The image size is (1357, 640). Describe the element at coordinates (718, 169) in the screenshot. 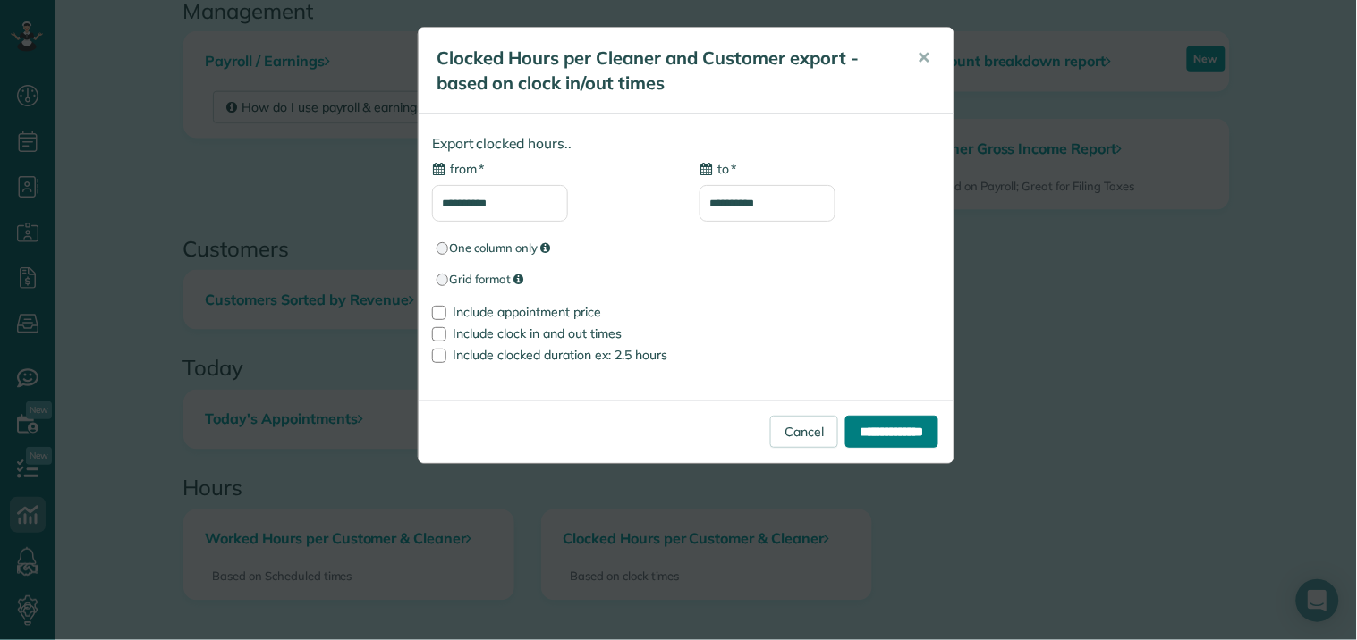

I see `label: to` at that location.